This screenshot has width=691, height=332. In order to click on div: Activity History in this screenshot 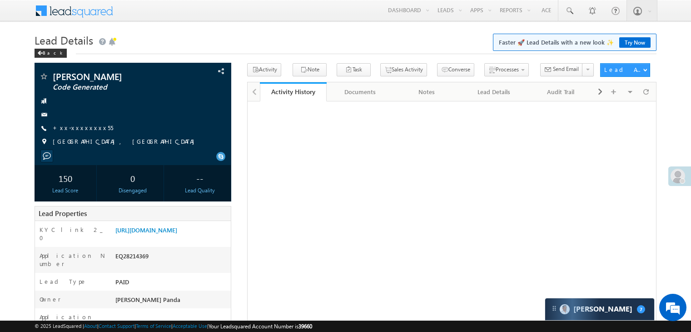, I will do `click(293, 91)`.